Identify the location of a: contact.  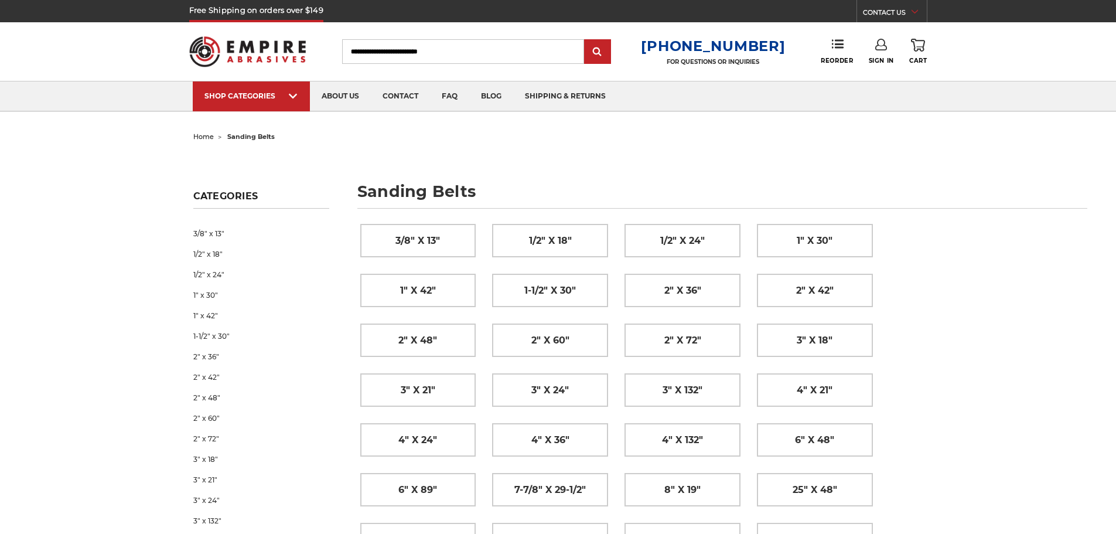
(400, 96).